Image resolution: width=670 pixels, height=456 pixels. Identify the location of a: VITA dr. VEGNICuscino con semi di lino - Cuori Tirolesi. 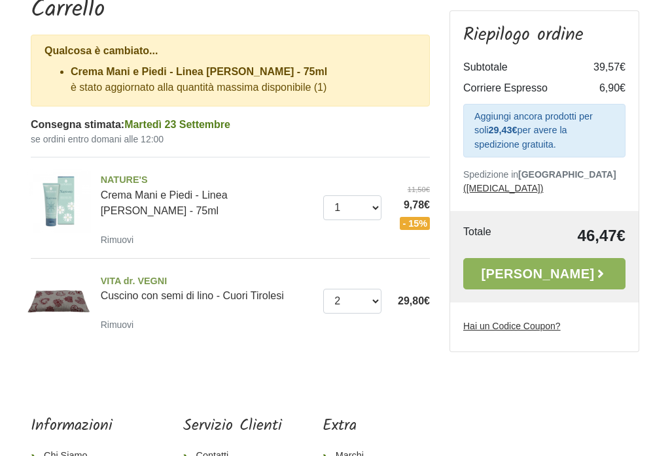
(207, 288).